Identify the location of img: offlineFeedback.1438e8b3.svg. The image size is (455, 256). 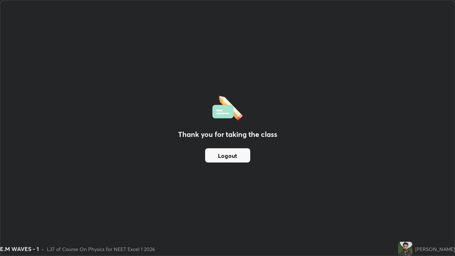
(227, 107).